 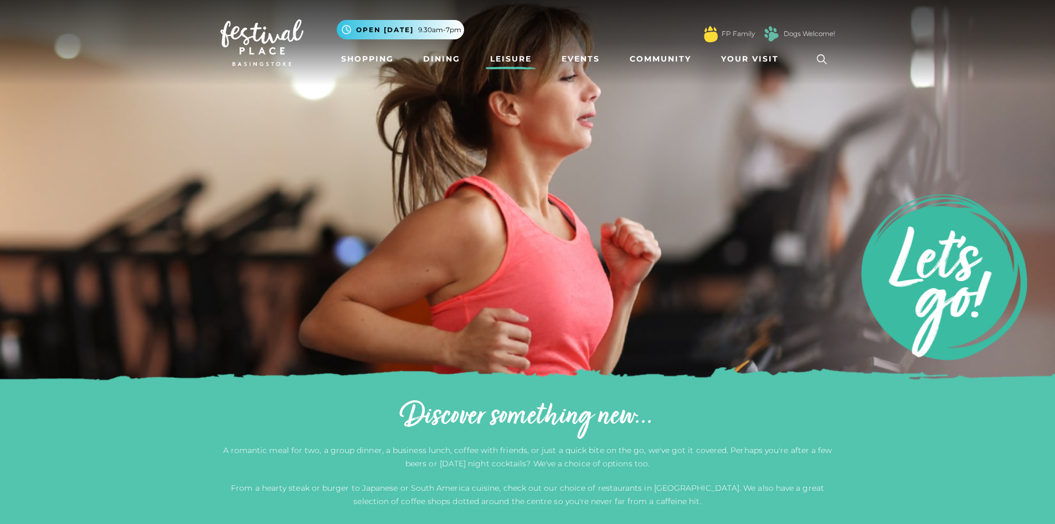 What do you see at coordinates (442, 59) in the screenshot?
I see `a: Dining` at bounding box center [442, 59].